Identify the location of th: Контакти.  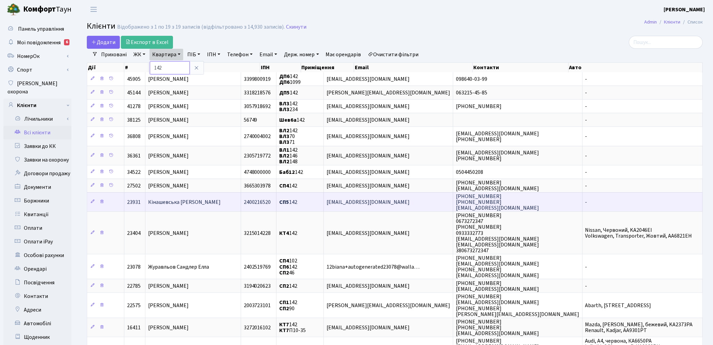
(521, 67).